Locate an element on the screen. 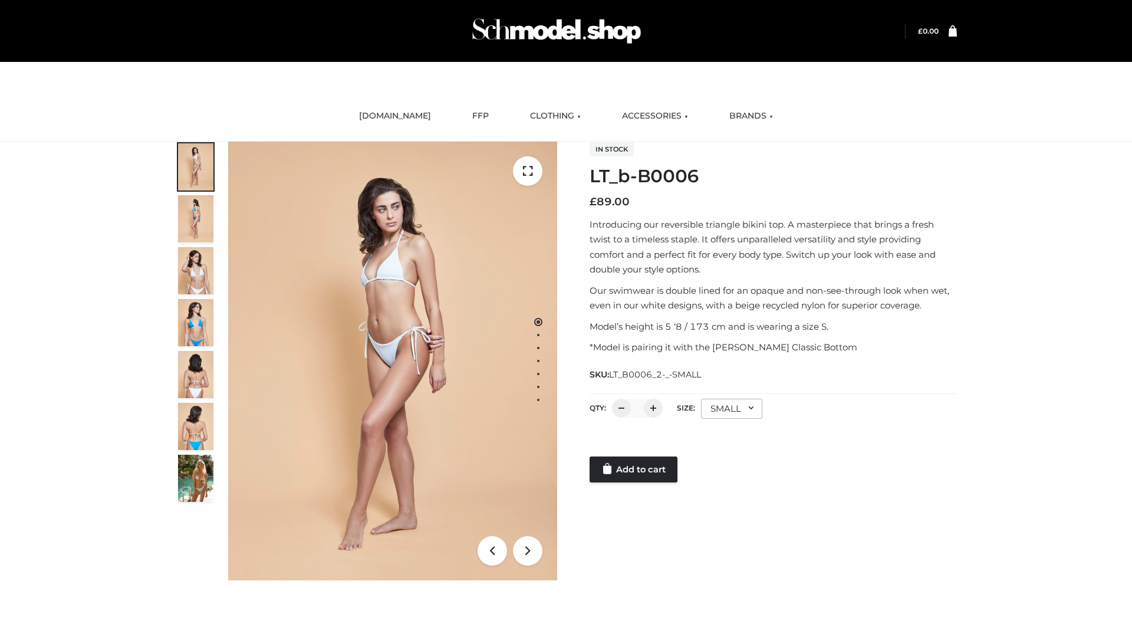  a: Add to cart is located at coordinates (633, 469).